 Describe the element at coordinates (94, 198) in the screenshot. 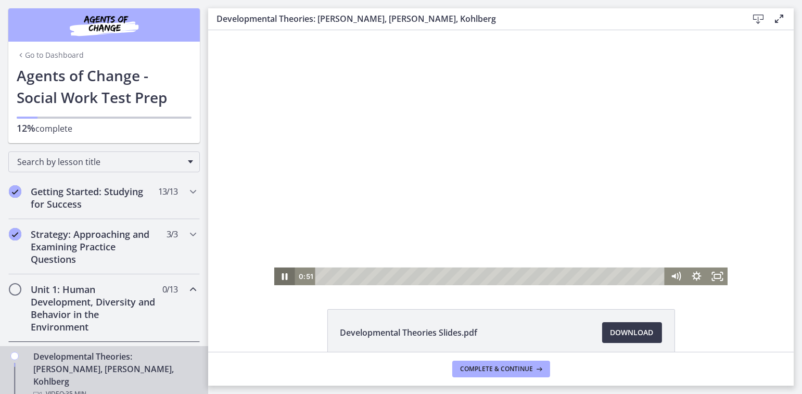

I see `h2: Getting Started: Studying for Success` at that location.